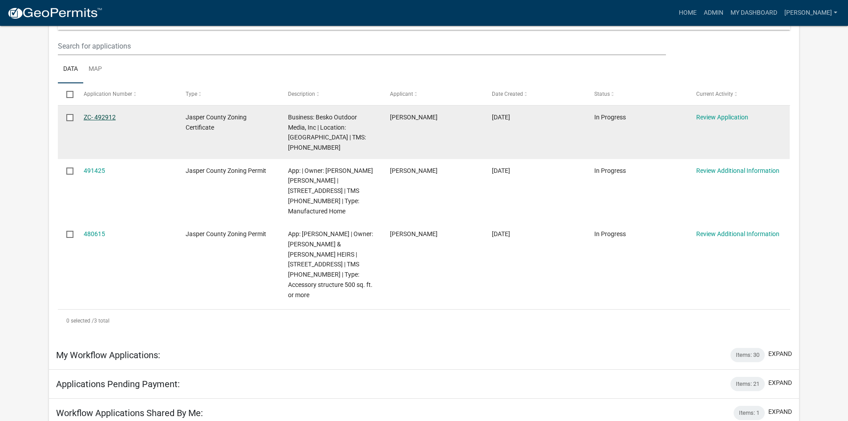 This screenshot has height=421, width=848. I want to click on a: My Dashboard, so click(754, 13).